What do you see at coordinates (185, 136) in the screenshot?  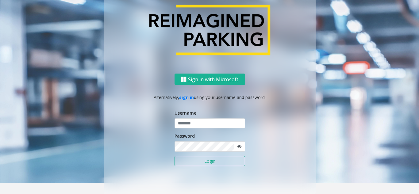 I see `label: Password` at bounding box center [185, 136].